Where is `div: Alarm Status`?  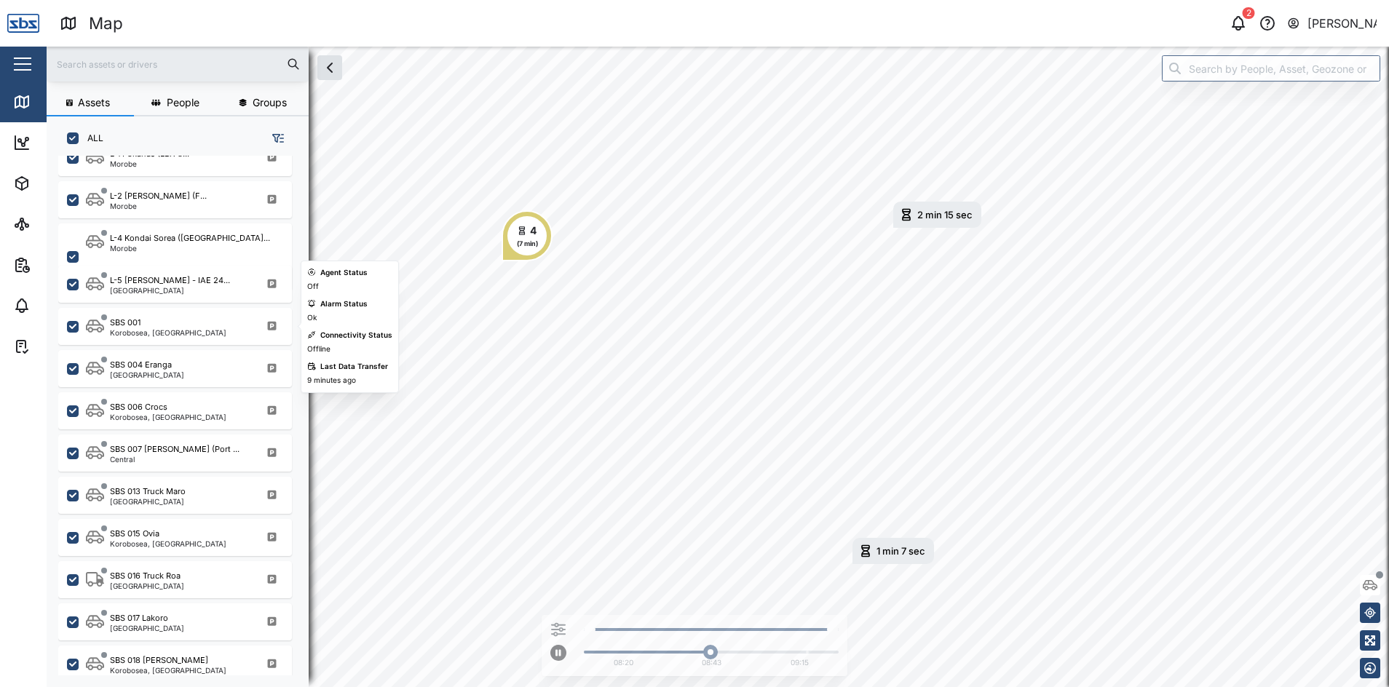 div: Alarm Status is located at coordinates (344, 304).